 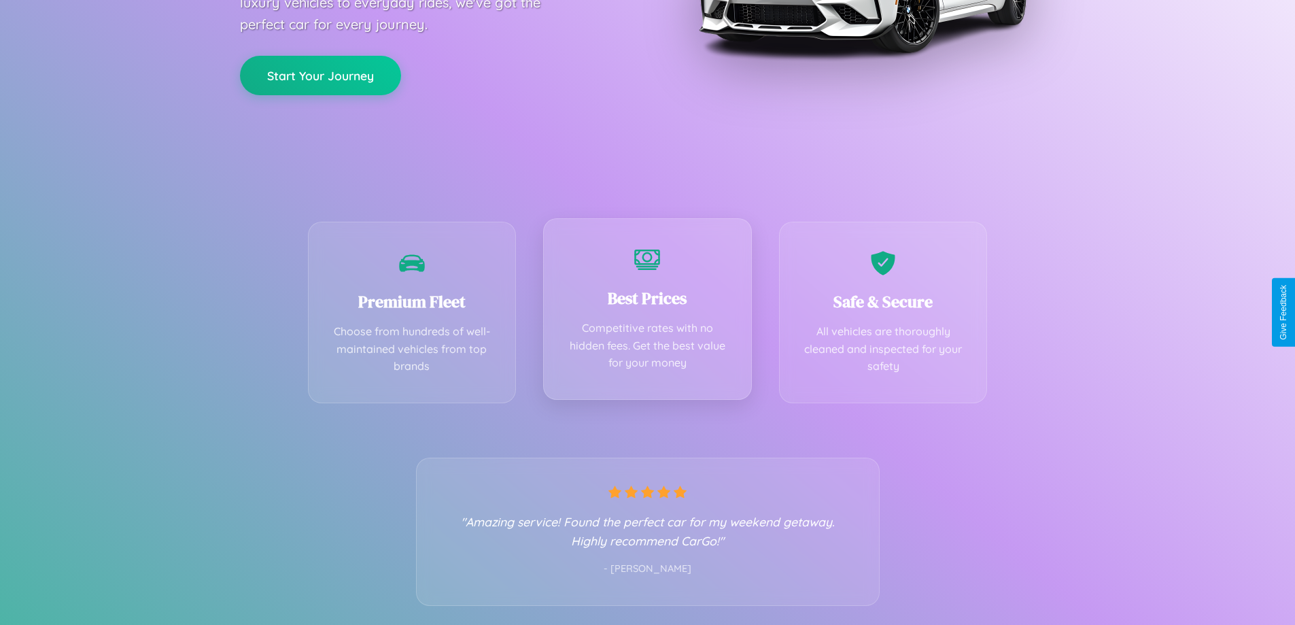 What do you see at coordinates (647, 298) in the screenshot?
I see `h3: Best Prices` at bounding box center [647, 298].